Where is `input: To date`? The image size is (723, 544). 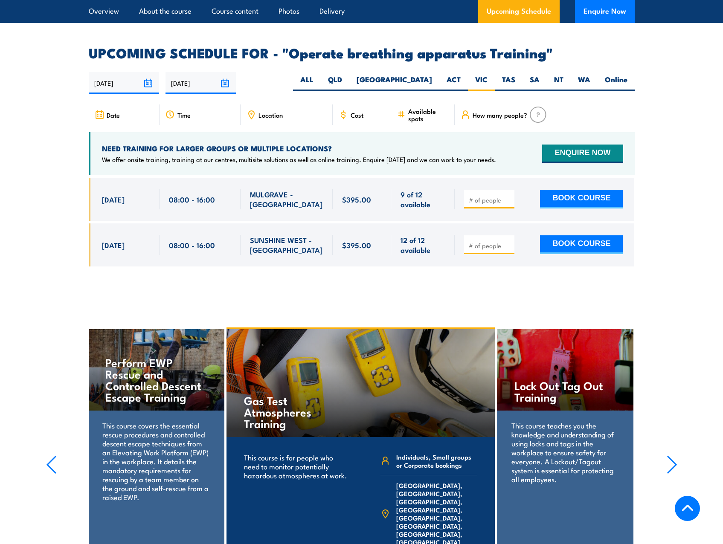 input: To date is located at coordinates (200, 83).